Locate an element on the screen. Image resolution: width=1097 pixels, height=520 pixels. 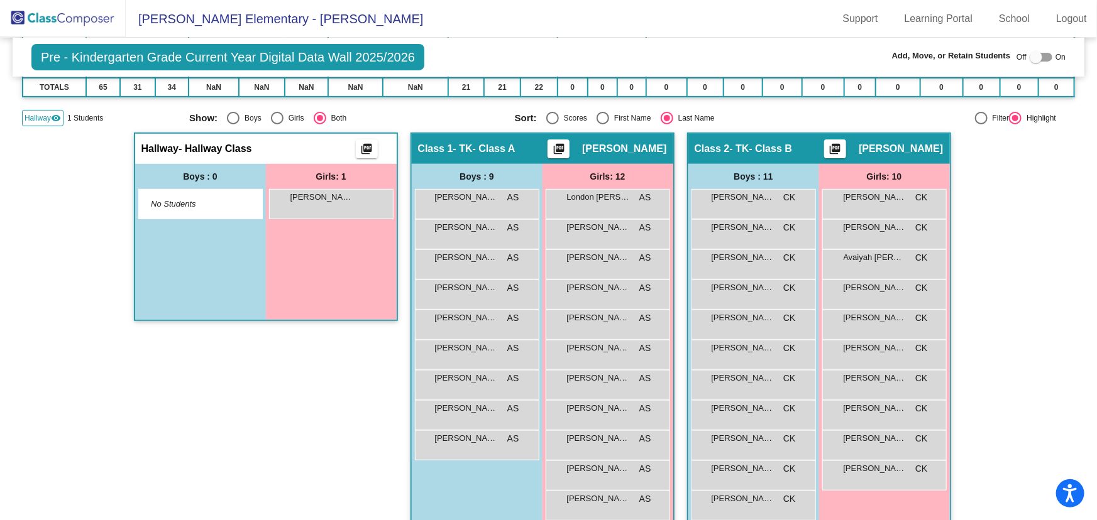
td: 31 is located at coordinates (138, 87).